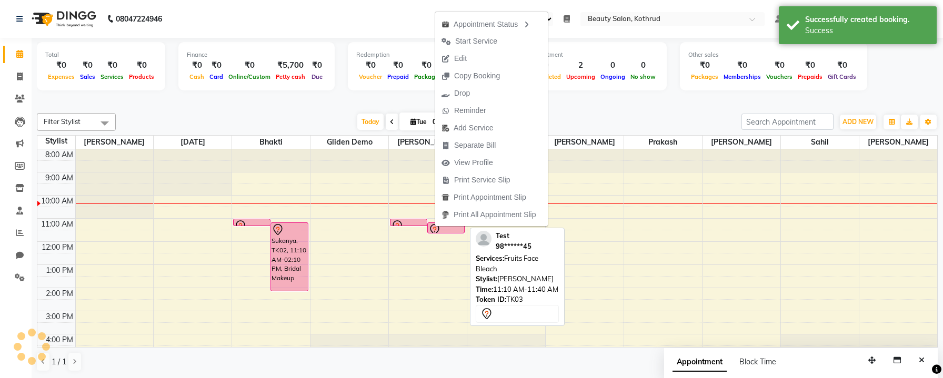 The width and height of the screenshot is (943, 378). Describe the element at coordinates (57, 247) in the screenshot. I see `div: 12:00 PM` at that location.